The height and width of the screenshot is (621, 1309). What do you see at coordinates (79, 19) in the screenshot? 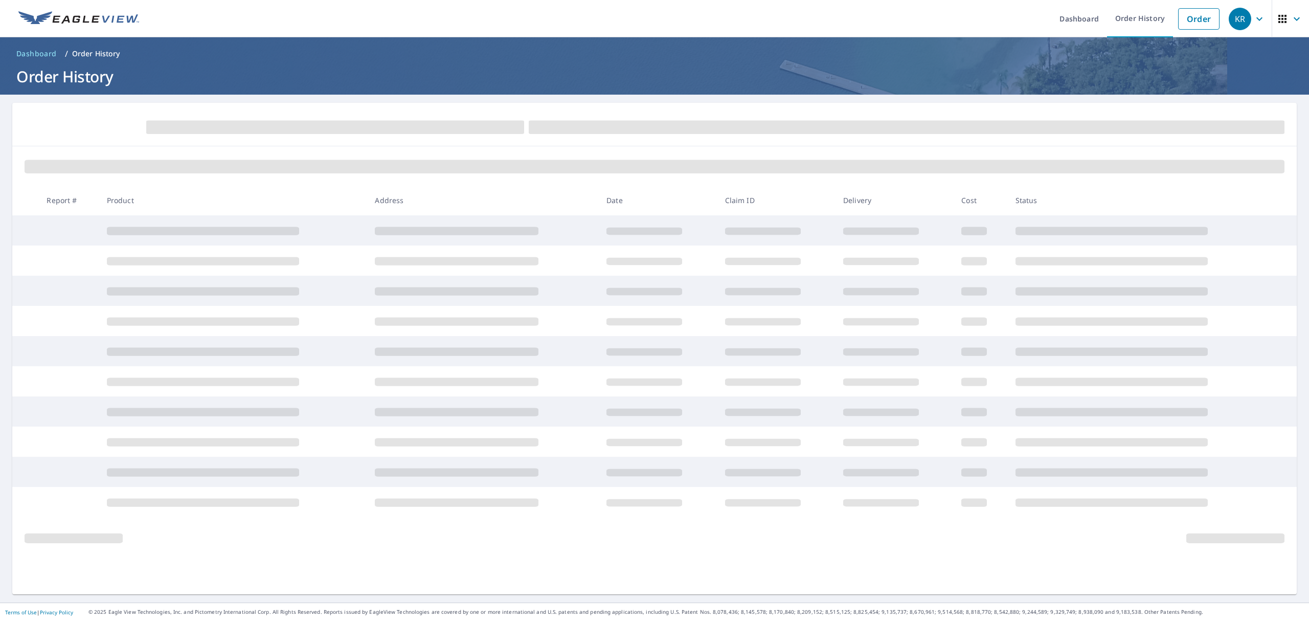
I see `img: EV Logo` at bounding box center [79, 19].